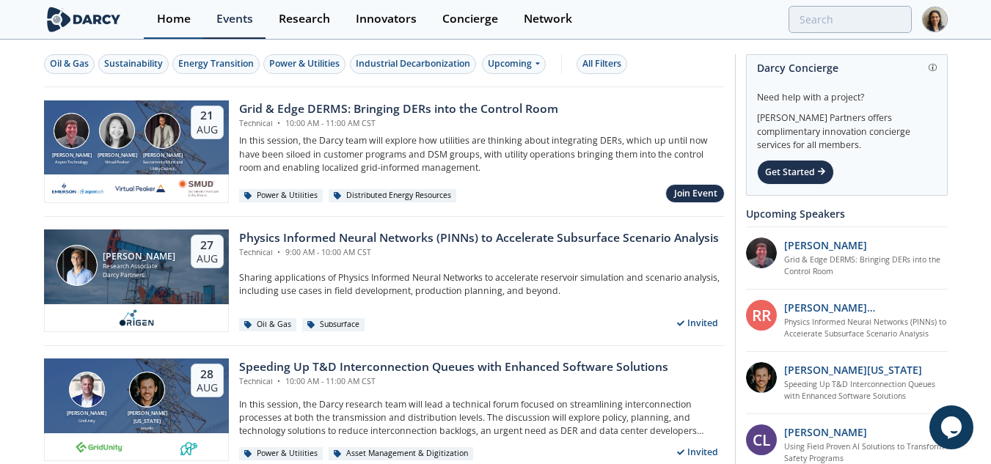  I want to click on div: Sacramento Municipal Utility District., so click(163, 165).